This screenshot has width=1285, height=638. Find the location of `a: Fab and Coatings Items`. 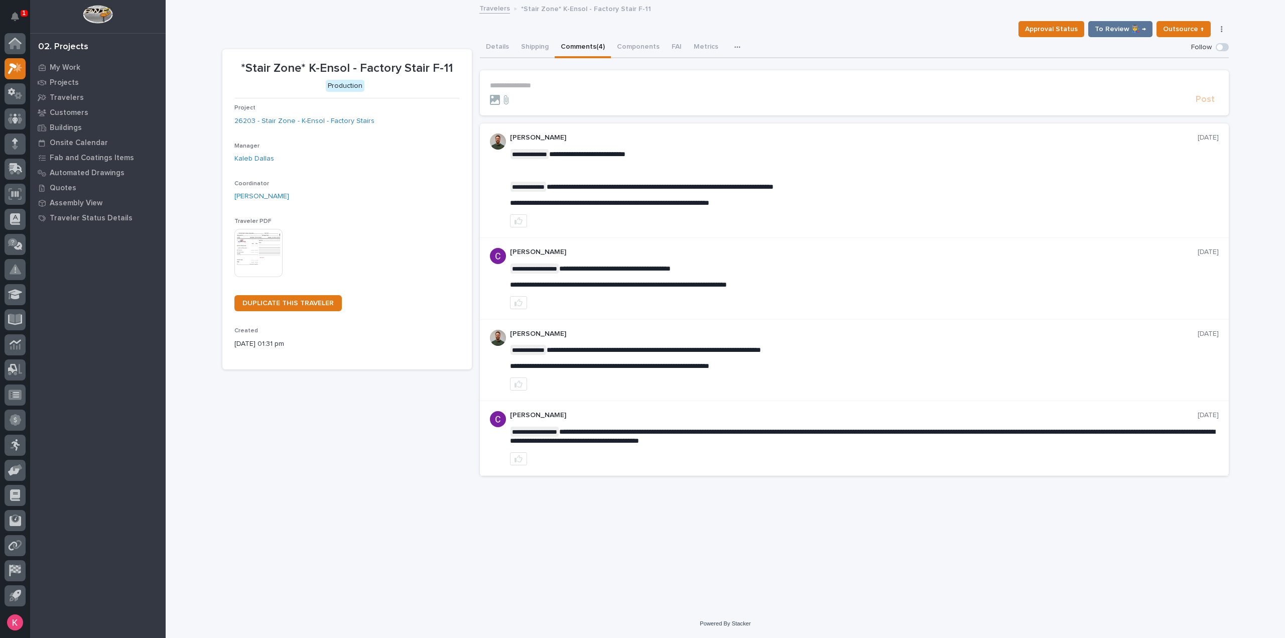

a: Fab and Coatings Items is located at coordinates (98, 158).